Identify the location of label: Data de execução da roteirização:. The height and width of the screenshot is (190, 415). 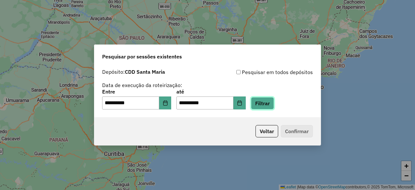
(142, 85).